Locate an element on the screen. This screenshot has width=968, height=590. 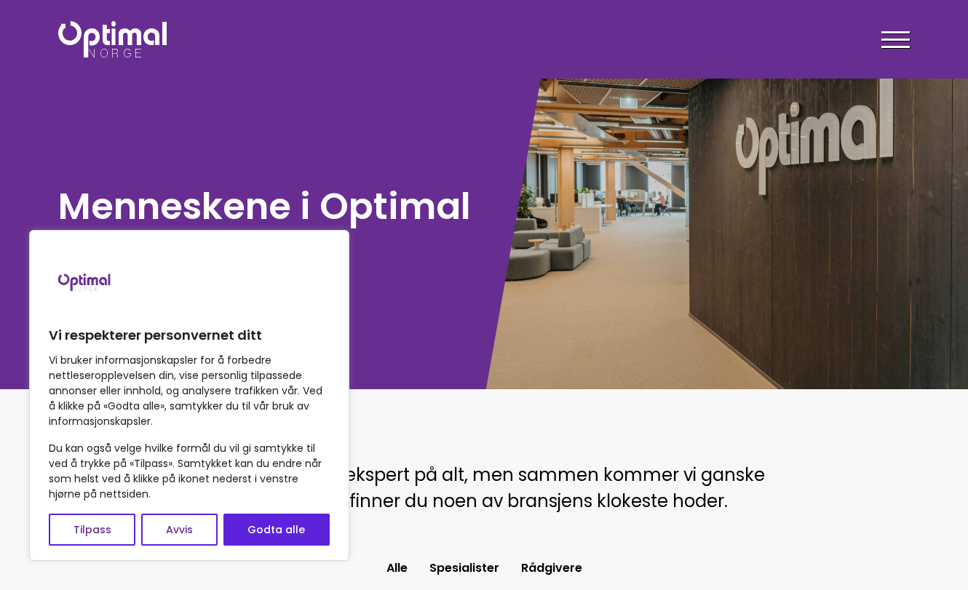
h1: Menneskene i Optimal is located at coordinates (267, 206).